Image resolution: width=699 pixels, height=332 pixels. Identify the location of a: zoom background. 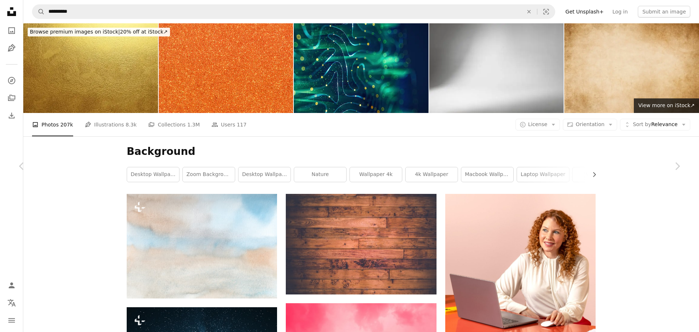
(209, 174).